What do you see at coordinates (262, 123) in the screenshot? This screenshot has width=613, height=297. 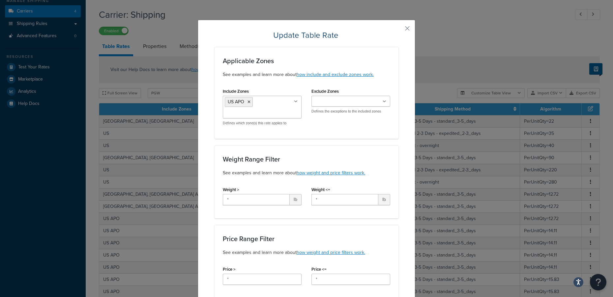 I see `p: Defines which zone(s) this rate applies to` at bounding box center [262, 123].